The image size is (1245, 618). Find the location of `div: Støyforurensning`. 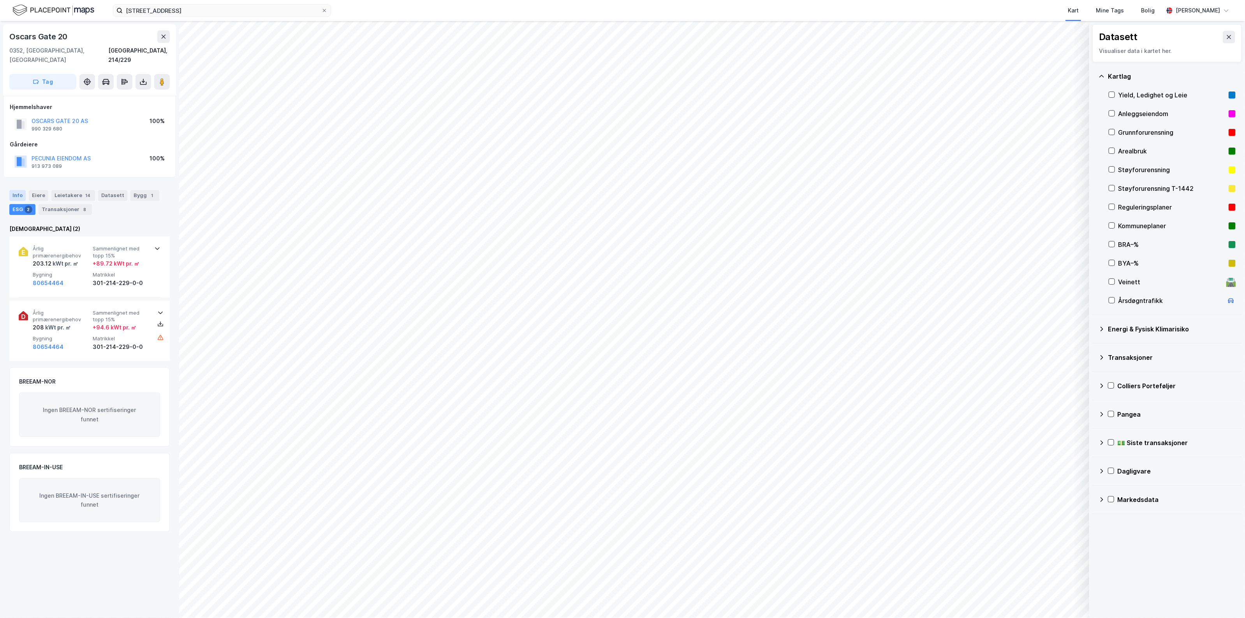

div: Støyforurensning is located at coordinates (1172, 170).